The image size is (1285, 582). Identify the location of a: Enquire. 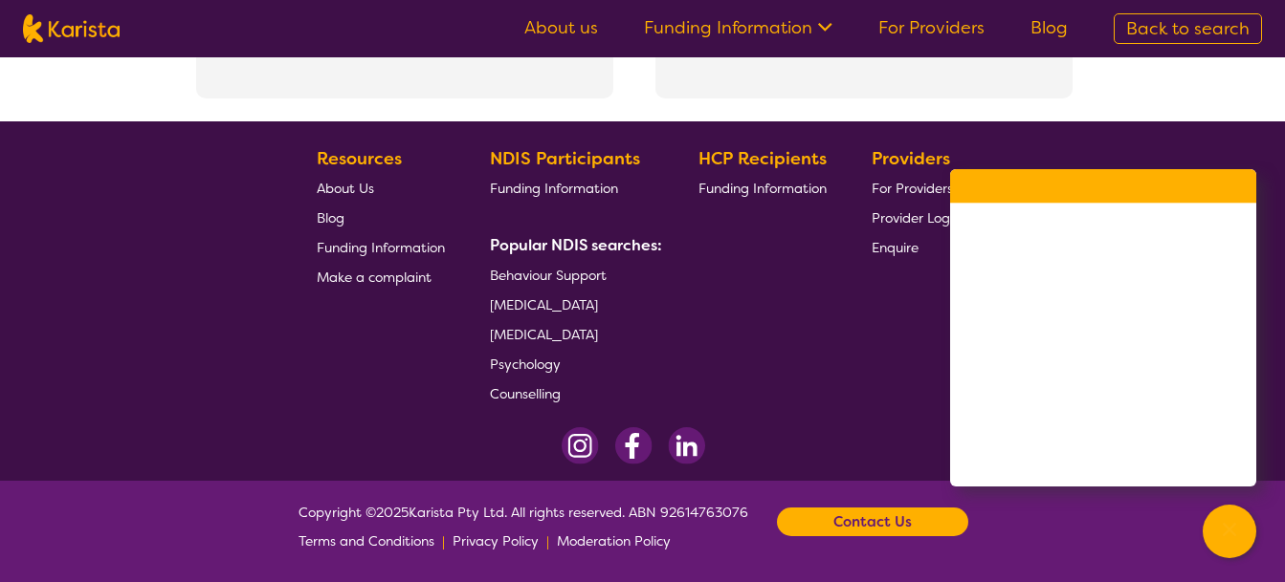
(915, 247).